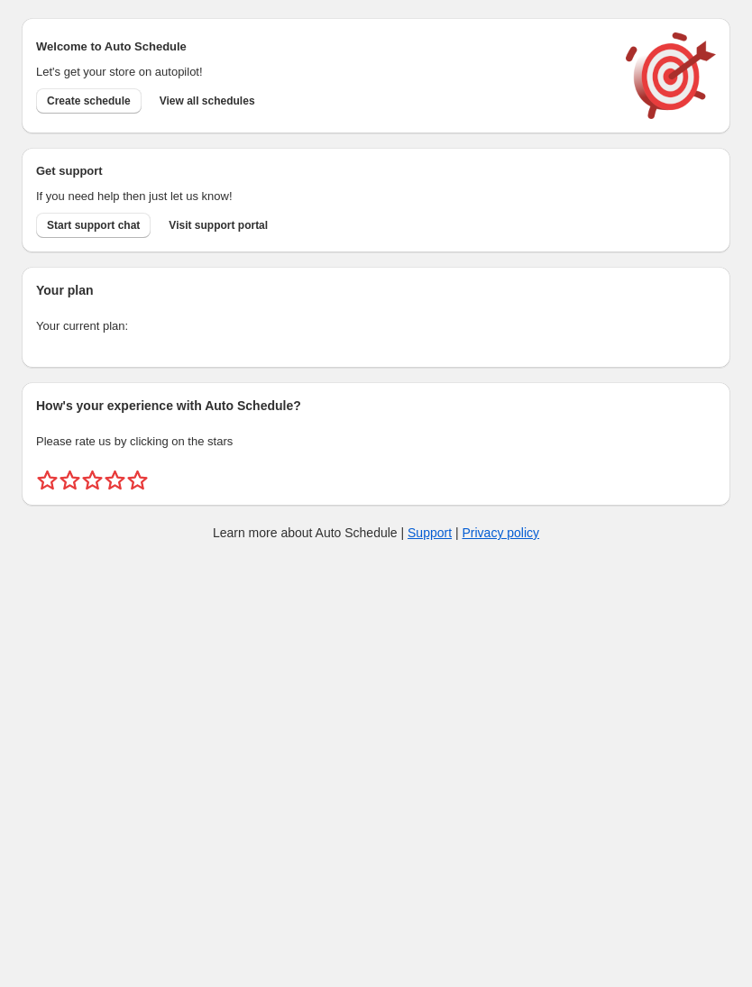  What do you see at coordinates (322, 196) in the screenshot?
I see `p: If you need help then just let us know!` at bounding box center [322, 196].